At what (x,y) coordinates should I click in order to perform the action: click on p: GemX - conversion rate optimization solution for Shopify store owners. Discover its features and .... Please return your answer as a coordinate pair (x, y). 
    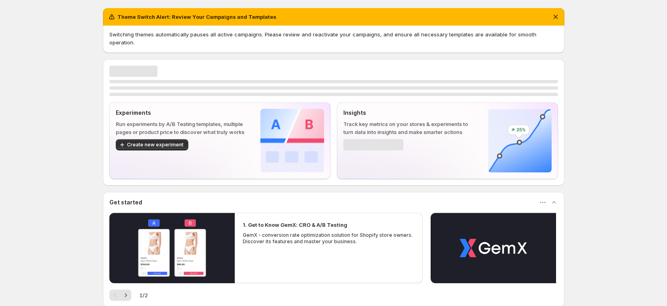
    Looking at the image, I should click on (329, 239).